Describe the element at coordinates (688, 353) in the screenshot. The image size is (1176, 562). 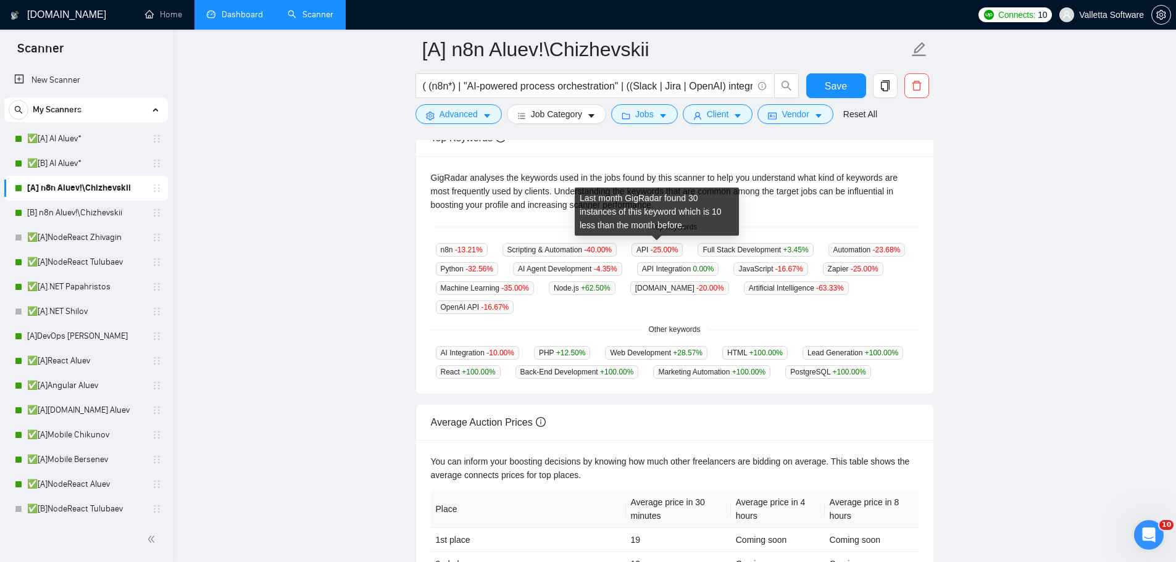
I see `span: +28.57 %` at that location.